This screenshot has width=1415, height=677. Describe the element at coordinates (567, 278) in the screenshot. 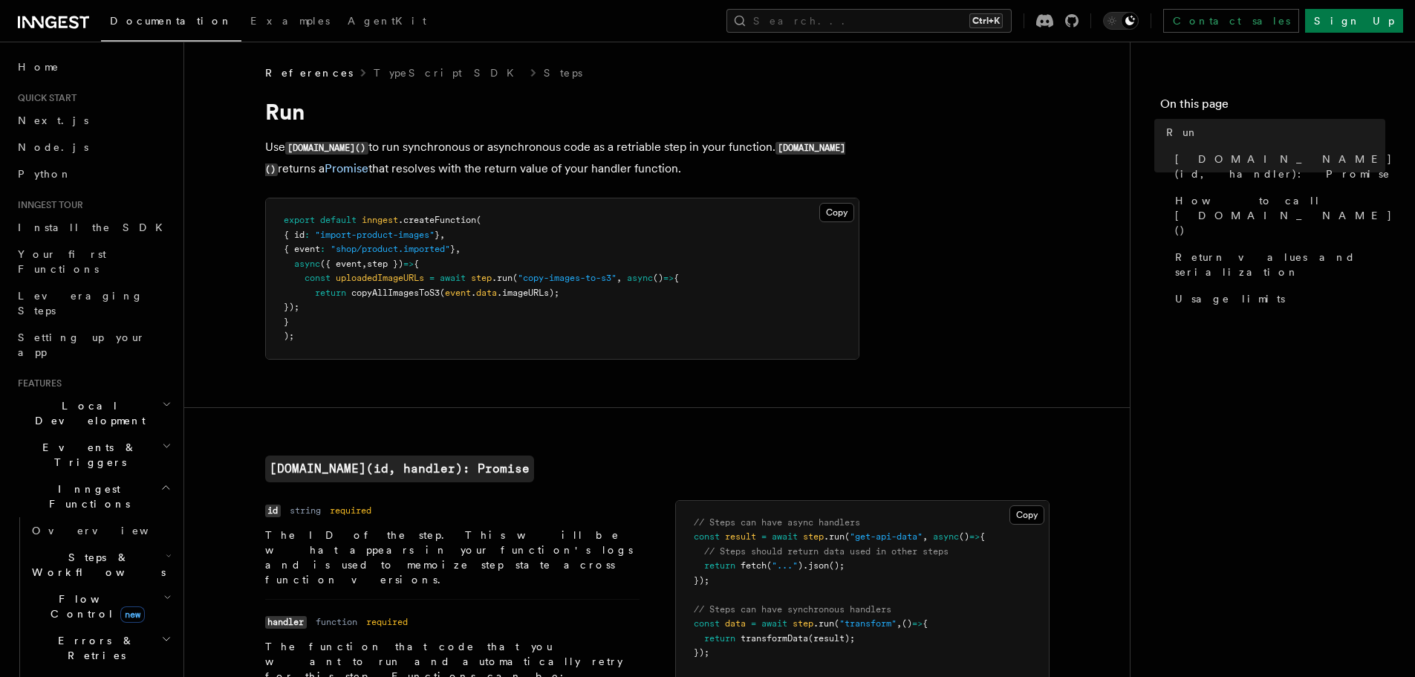

I see `span: "copy-images-to-s3"` at that location.